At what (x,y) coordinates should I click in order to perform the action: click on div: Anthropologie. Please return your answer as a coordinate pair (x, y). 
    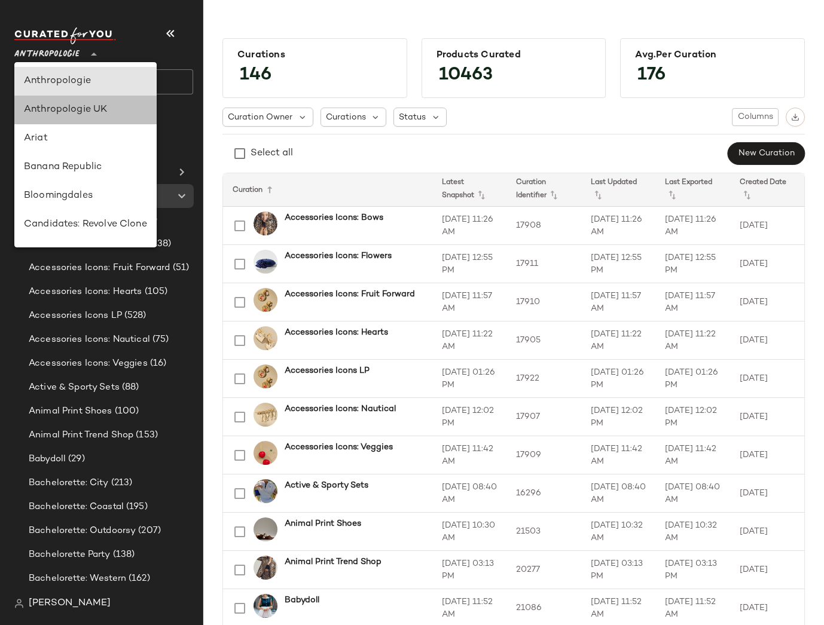
    Looking at the image, I should click on (85, 81).